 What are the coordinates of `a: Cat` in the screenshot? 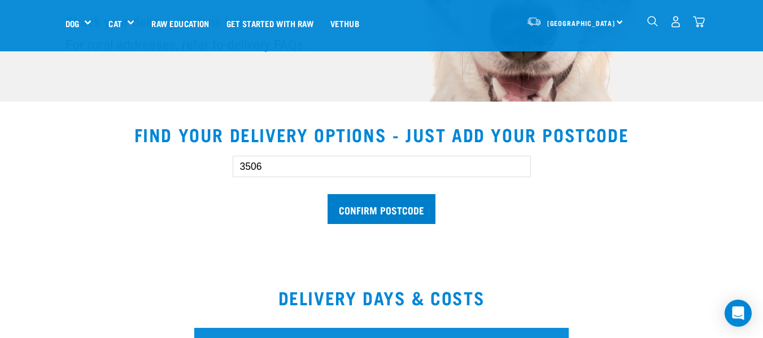 It's located at (115, 23).